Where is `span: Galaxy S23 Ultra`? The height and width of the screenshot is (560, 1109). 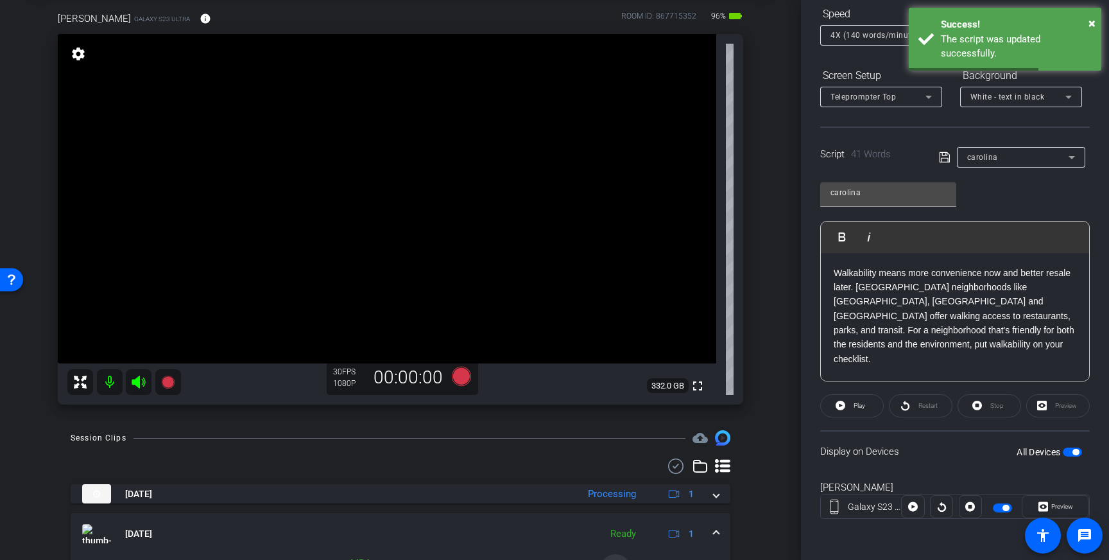 span: Galaxy S23 Ultra is located at coordinates (162, 19).